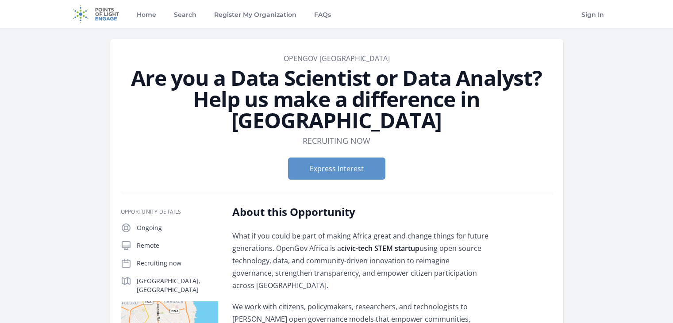 The image size is (673, 323). Describe the element at coordinates (178, 246) in the screenshot. I see `p: Remote` at that location.